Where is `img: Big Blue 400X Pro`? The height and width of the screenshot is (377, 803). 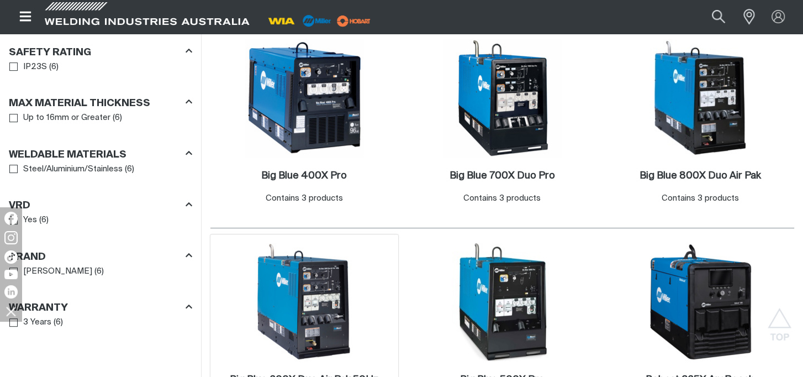 img: Big Blue 400X Pro is located at coordinates (304, 98).